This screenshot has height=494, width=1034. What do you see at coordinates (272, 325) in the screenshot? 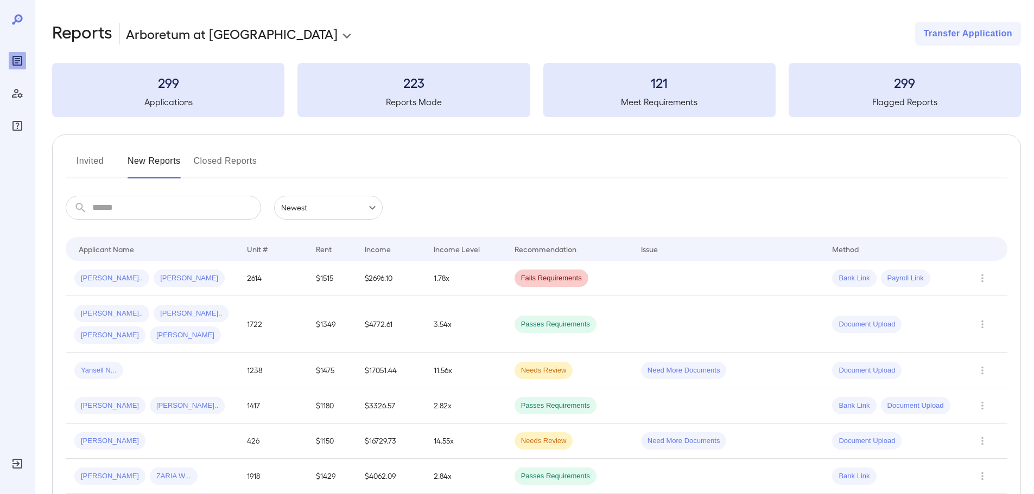
I see `td: 1722` at bounding box center [272, 325].